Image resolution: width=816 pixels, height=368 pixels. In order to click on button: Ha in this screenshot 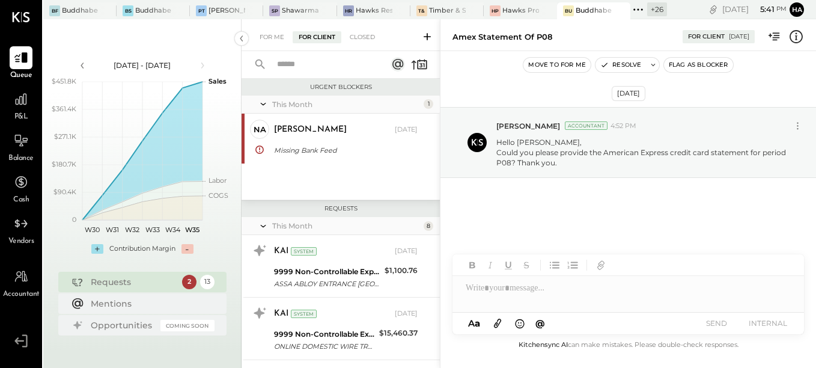, I will do `click(797, 10)`.